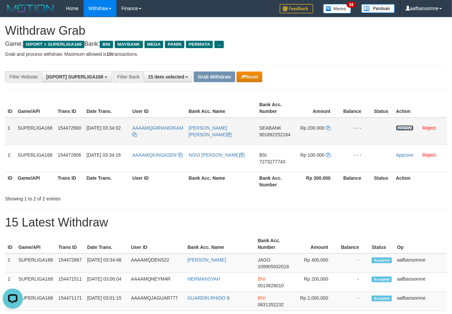 The height and width of the screenshot is (314, 452). I want to click on button: Reset, so click(249, 77).